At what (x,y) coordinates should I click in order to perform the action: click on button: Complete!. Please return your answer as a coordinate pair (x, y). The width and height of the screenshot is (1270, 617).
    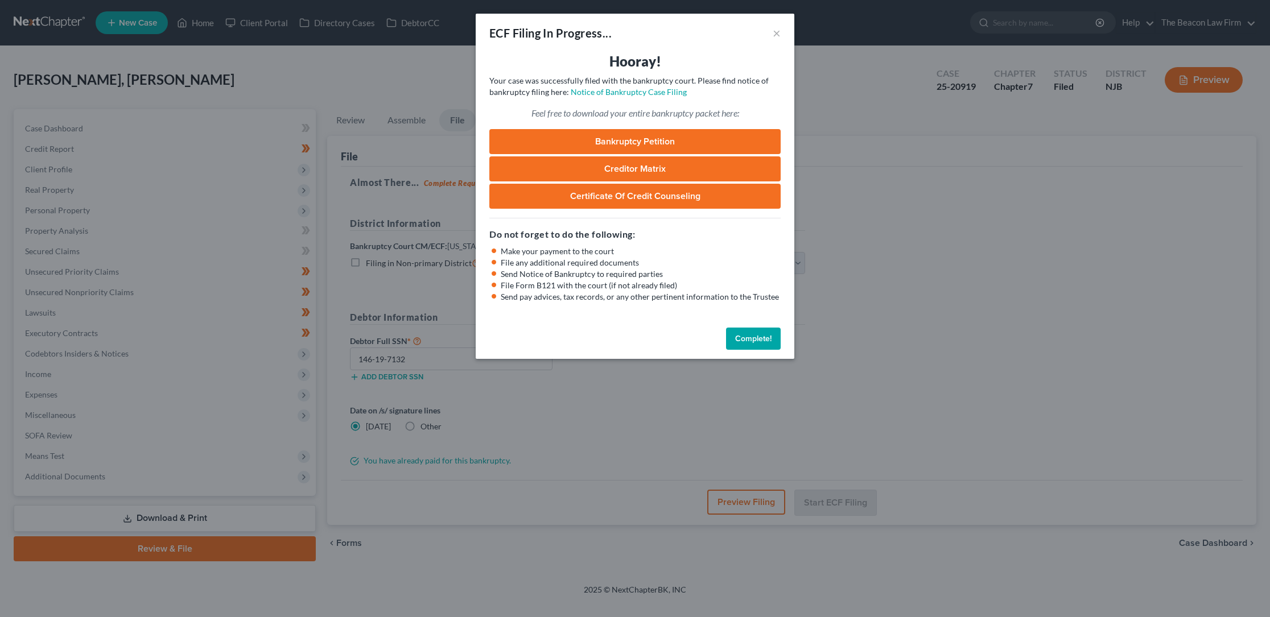
    Looking at the image, I should click on (753, 339).